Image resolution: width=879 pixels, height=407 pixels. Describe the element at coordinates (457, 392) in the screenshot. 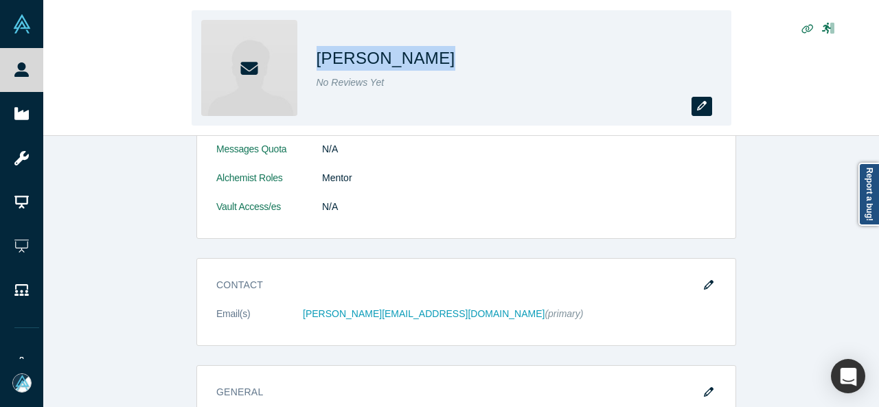

I see `h3: General` at that location.